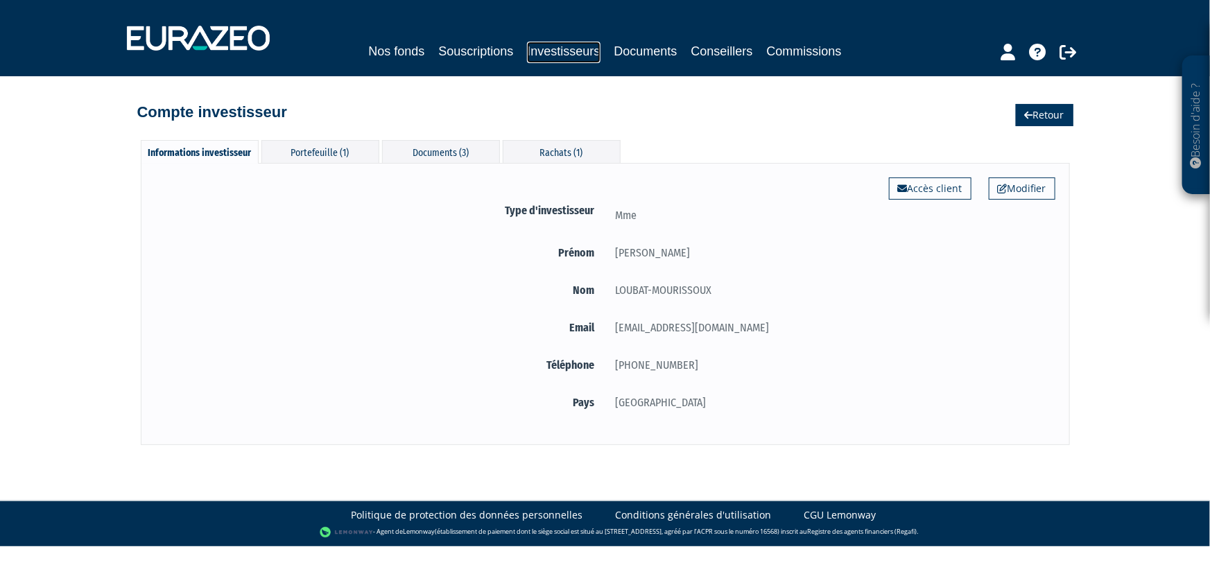 This screenshot has width=1210, height=574. Describe the element at coordinates (805, 51) in the screenshot. I see `a: Commissions` at that location.